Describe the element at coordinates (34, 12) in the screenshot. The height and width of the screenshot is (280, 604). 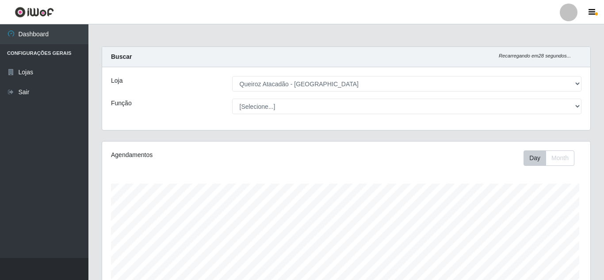
I see `img: CoreUI Logo` at that location.